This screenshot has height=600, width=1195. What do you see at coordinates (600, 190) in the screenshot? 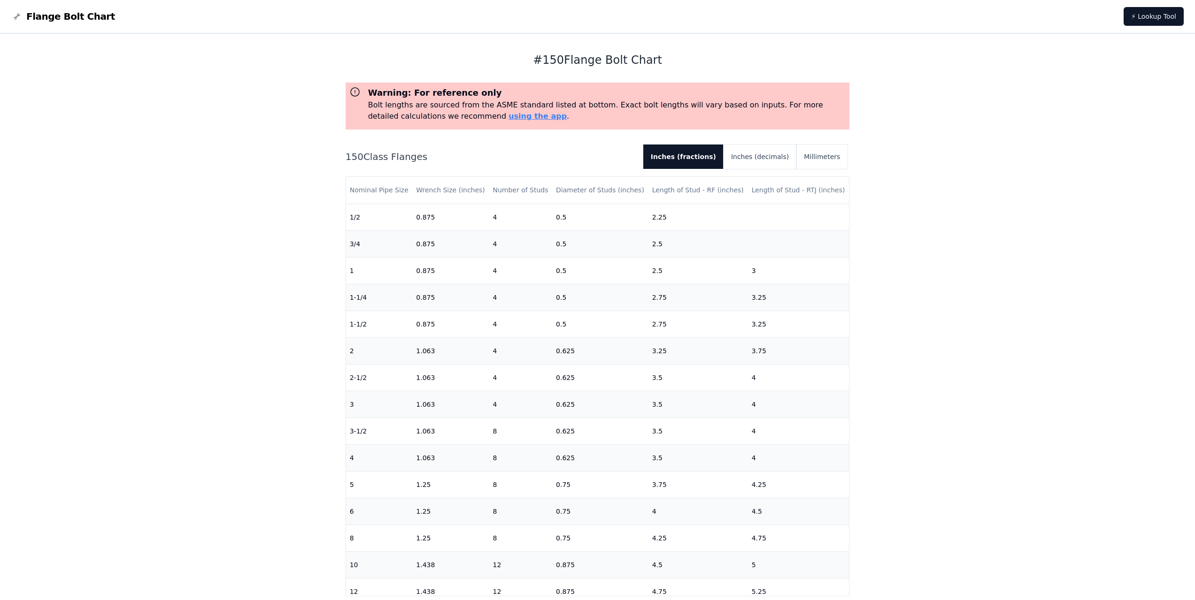
I see `th: Diameter of Studs (inches)` at bounding box center [600, 190].